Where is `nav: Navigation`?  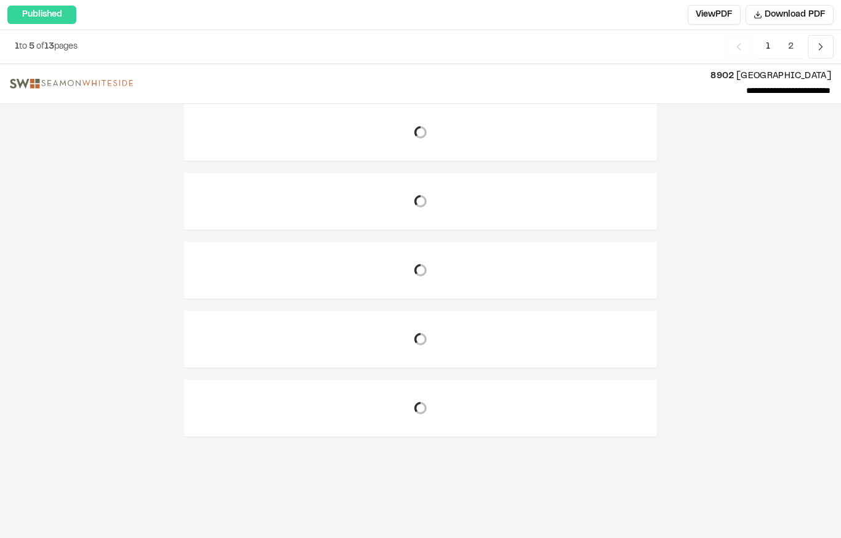
nav: Navigation is located at coordinates (779, 47).